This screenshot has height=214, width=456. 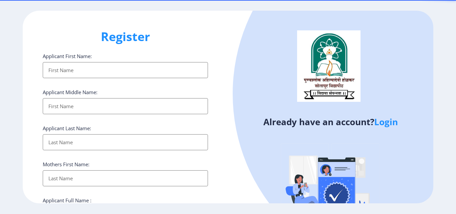 I want to click on h1: Register, so click(x=125, y=37).